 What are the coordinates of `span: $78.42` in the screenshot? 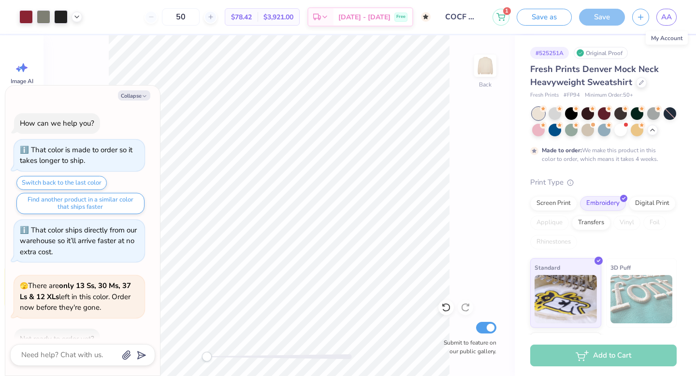 It's located at (241, 17).